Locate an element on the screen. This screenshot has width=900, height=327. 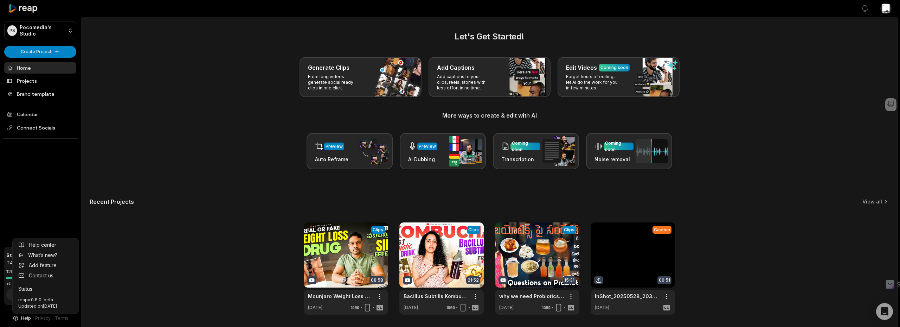
a: Terms is located at coordinates (62, 318).